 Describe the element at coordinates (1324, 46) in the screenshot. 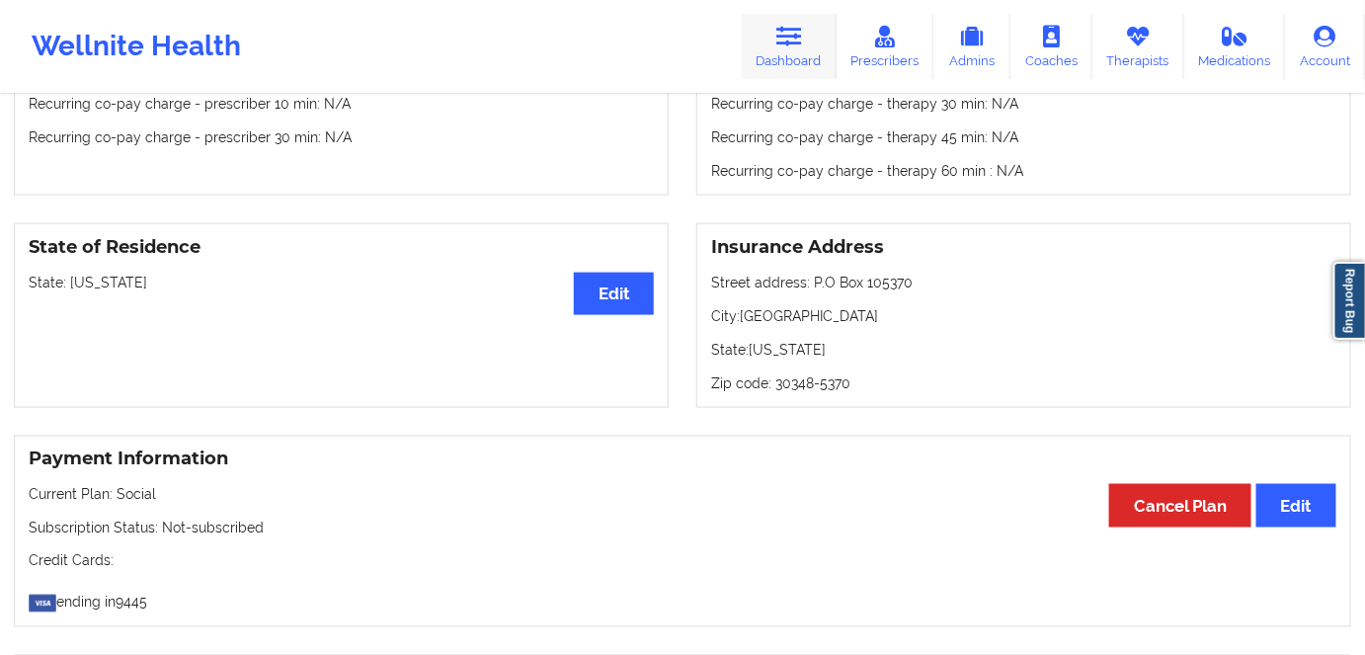

I see `a: Account` at that location.